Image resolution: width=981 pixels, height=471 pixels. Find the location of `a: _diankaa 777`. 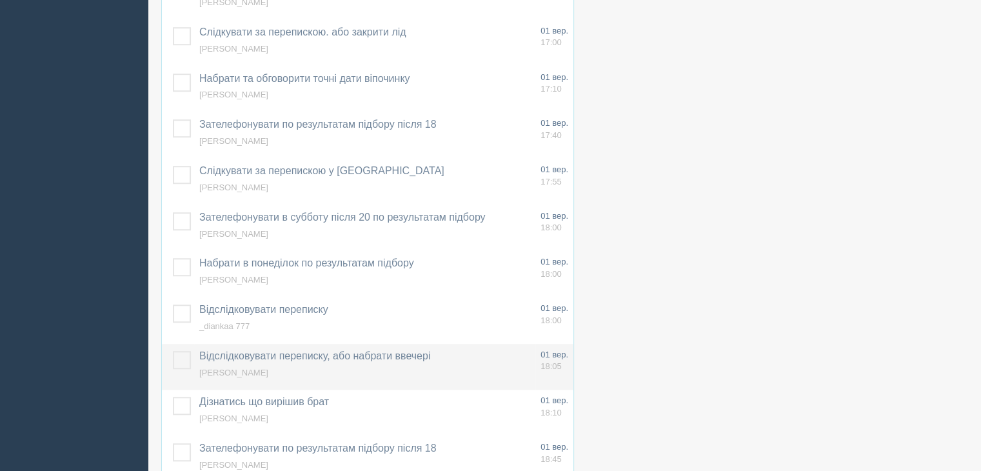

a: _diankaa 777 is located at coordinates (224, 326).